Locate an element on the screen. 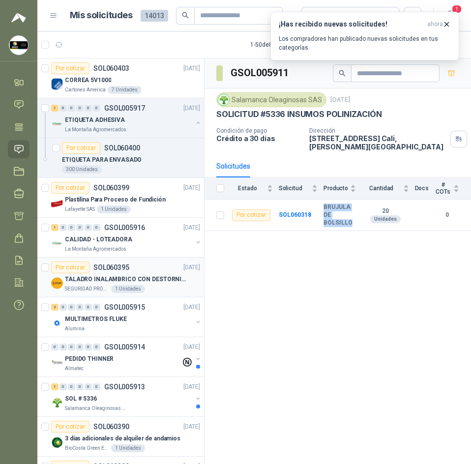  div: 300 Unidades is located at coordinates (82, 169).